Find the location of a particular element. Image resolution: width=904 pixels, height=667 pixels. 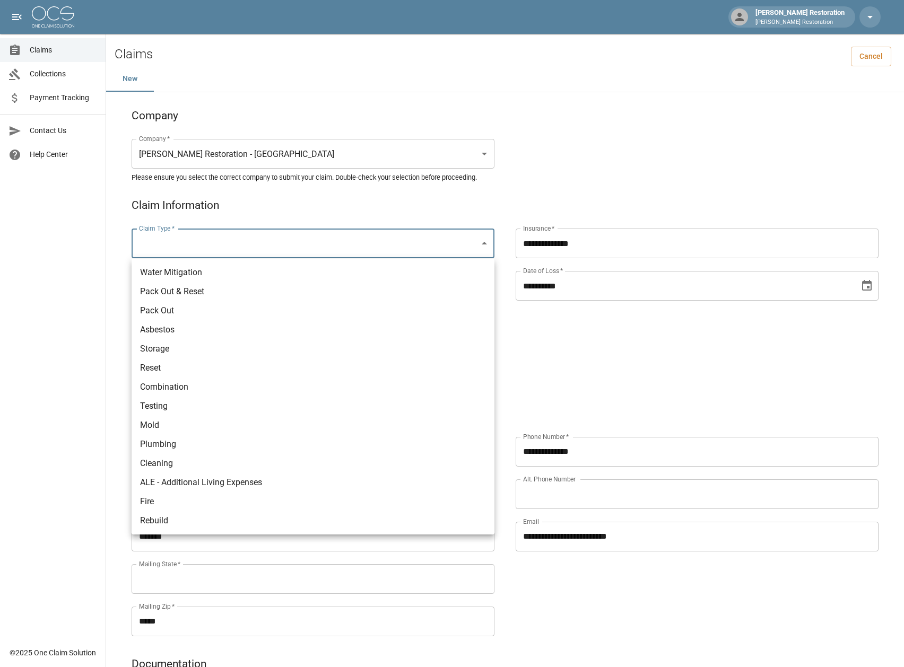

li: Rebuild is located at coordinates (313, 521).